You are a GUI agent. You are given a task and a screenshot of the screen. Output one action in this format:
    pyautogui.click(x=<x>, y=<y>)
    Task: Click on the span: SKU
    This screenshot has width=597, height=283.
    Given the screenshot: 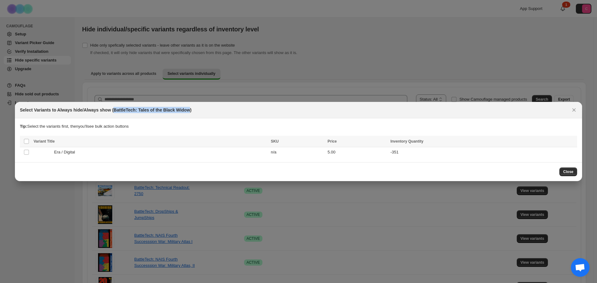 What is the action you would take?
    pyautogui.click(x=274, y=141)
    